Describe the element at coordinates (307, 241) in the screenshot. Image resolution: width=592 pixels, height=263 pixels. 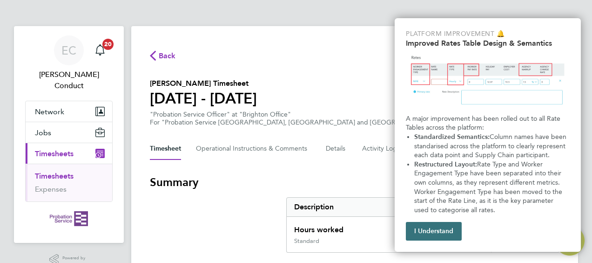
I see `div: Standard` at that location.